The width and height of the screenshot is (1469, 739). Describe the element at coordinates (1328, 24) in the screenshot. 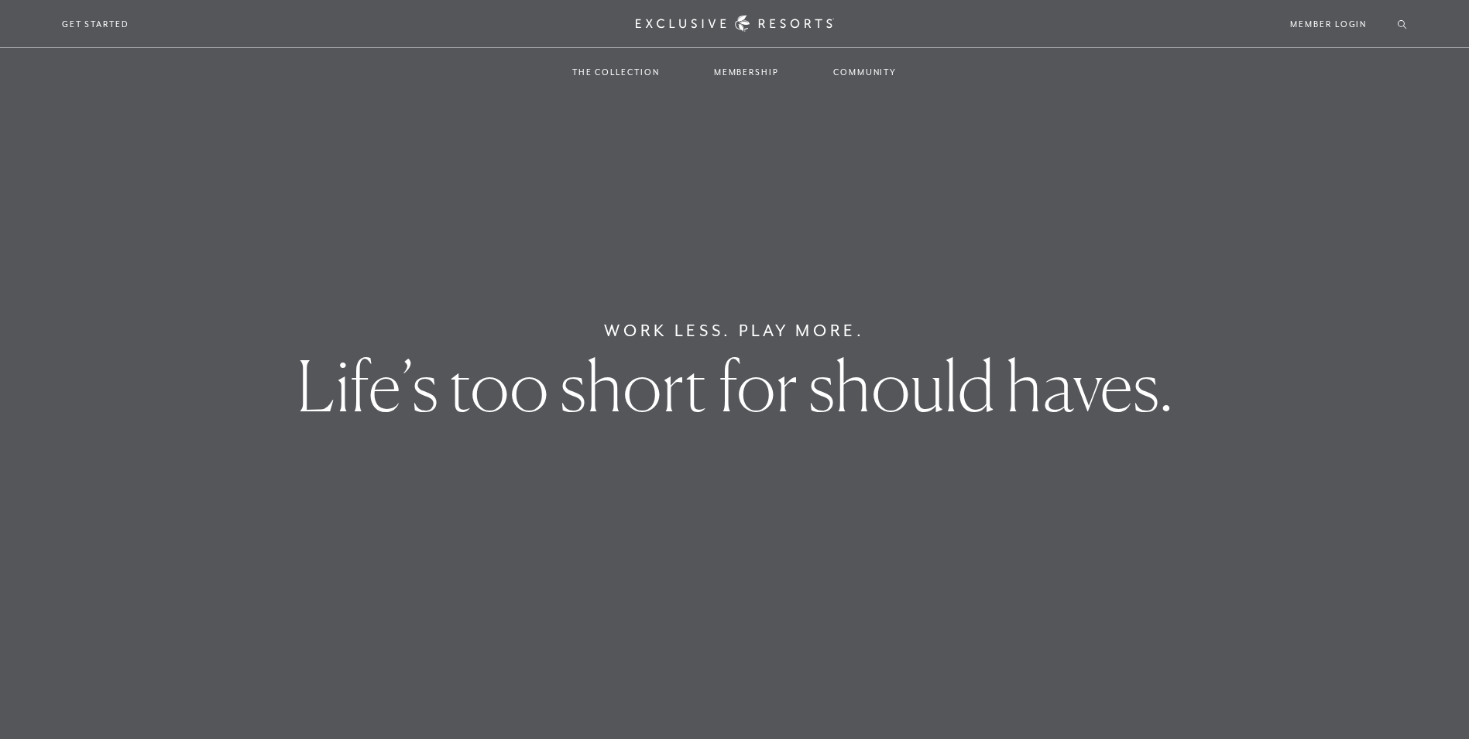

I see `a: Member Login` at that location.